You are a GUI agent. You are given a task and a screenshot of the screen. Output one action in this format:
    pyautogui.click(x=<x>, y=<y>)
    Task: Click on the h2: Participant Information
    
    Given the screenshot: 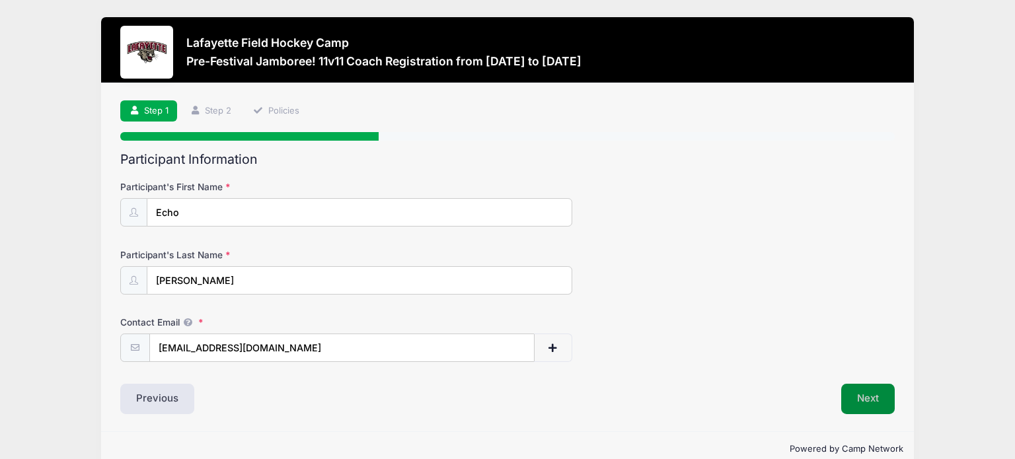 What is the action you would take?
    pyautogui.click(x=508, y=159)
    